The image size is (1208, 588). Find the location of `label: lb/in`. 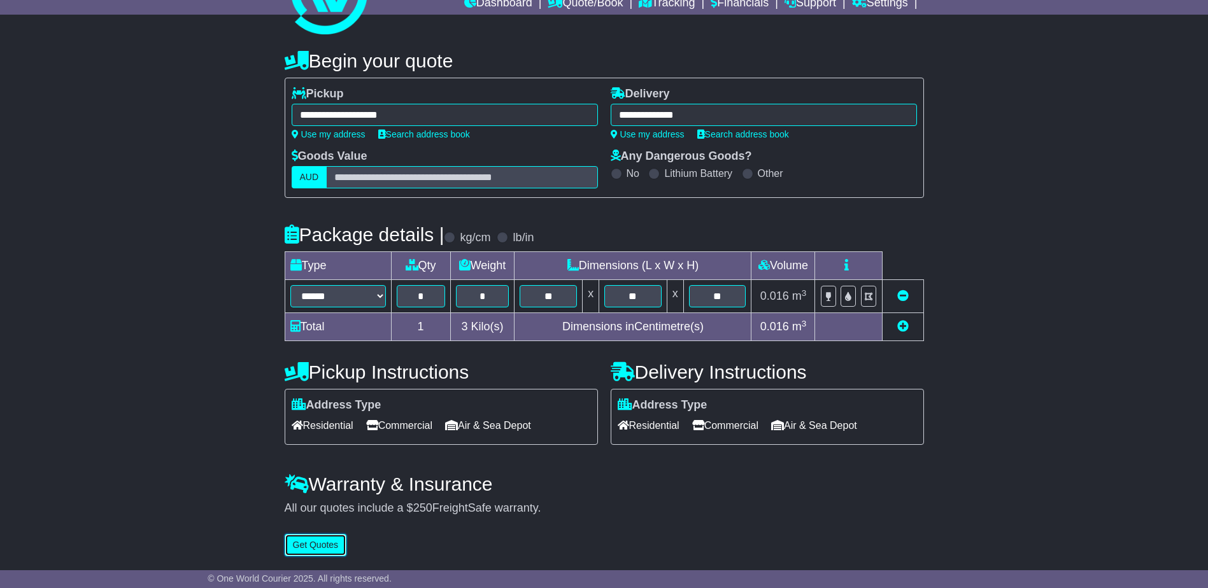

label: lb/in is located at coordinates (523, 238).